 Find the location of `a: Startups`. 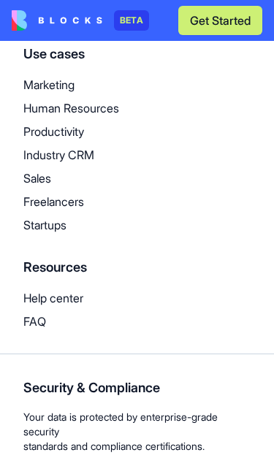

a: Startups is located at coordinates (137, 225).